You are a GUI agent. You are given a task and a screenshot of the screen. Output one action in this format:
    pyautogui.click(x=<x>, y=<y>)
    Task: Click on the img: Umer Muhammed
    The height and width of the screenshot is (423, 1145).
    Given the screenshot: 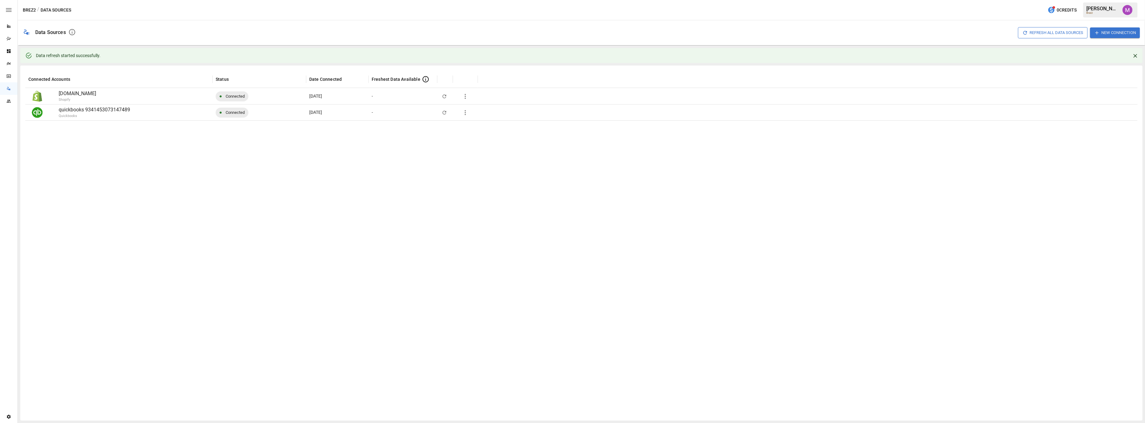 What is the action you would take?
    pyautogui.click(x=1128, y=10)
    